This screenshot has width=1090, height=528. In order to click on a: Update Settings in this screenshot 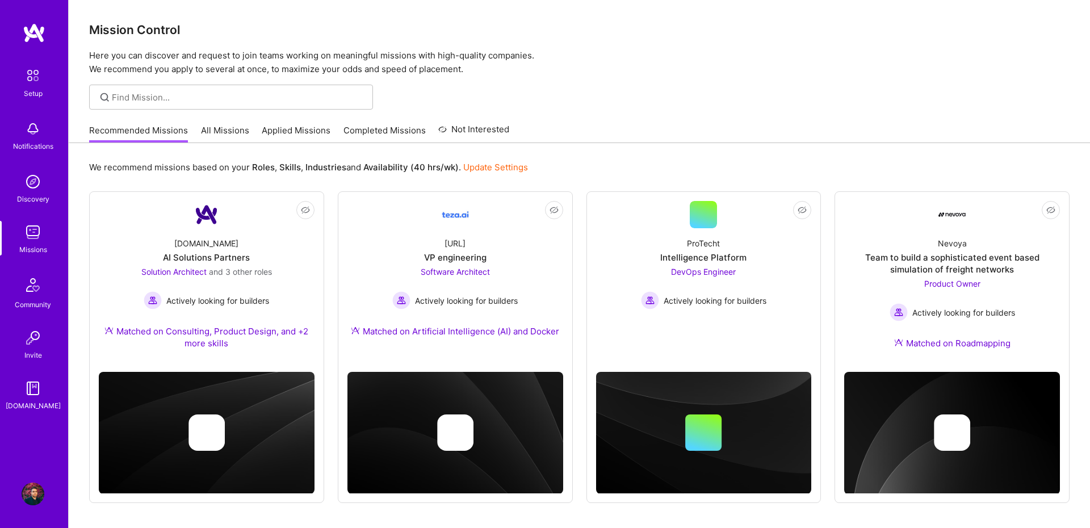, I will do `click(496, 167)`.